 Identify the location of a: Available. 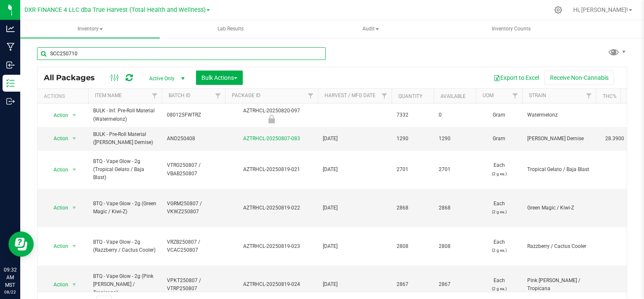
(453, 96).